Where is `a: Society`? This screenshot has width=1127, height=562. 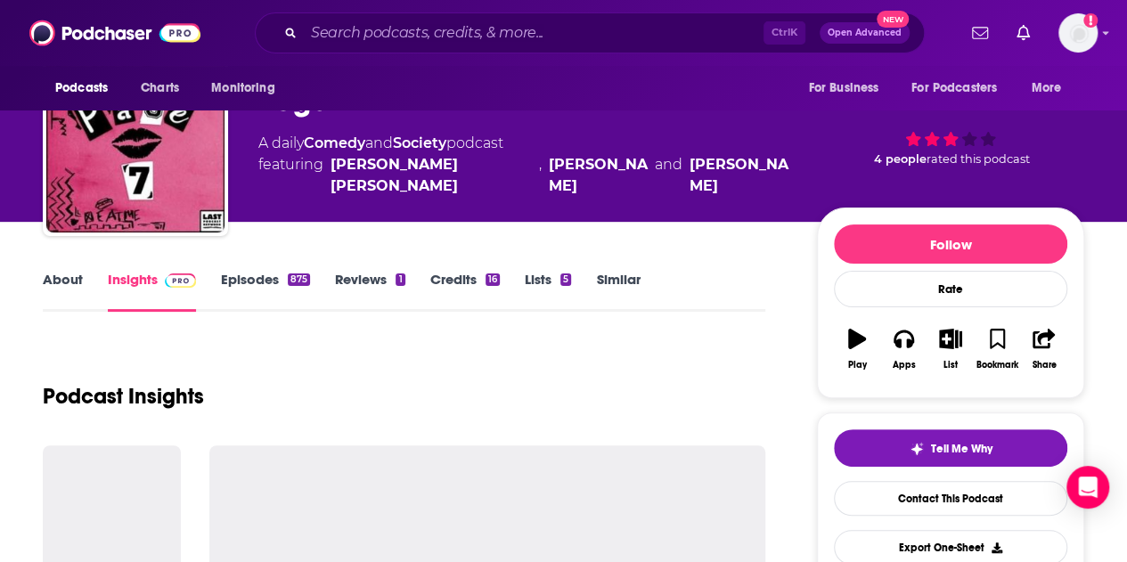
a: Society is located at coordinates (420, 143).